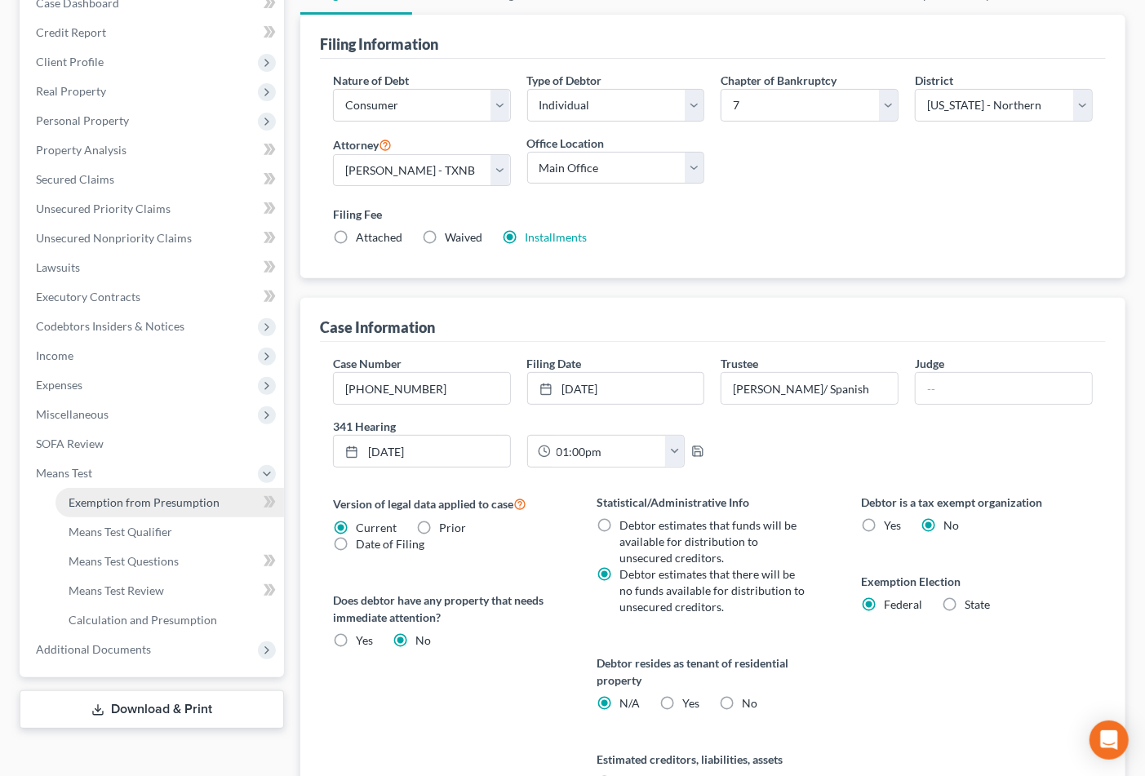  What do you see at coordinates (71, 32) in the screenshot?
I see `span: Credit Report` at bounding box center [71, 32].